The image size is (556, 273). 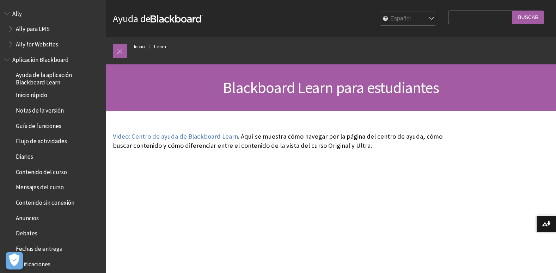 What do you see at coordinates (58, 78) in the screenshot?
I see `span: Ayuda de la aplicación Blackboard Learn` at bounding box center [58, 78].